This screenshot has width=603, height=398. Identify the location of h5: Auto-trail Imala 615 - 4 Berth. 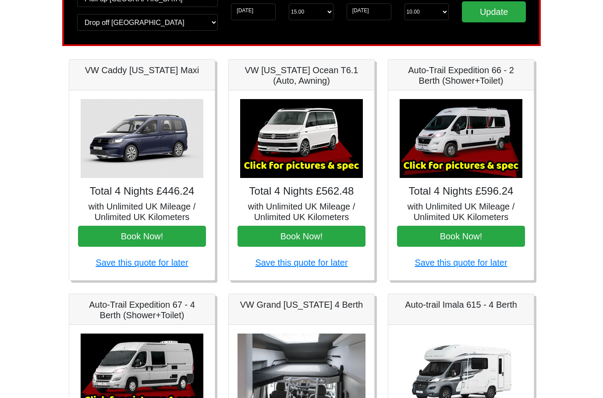
(461, 305).